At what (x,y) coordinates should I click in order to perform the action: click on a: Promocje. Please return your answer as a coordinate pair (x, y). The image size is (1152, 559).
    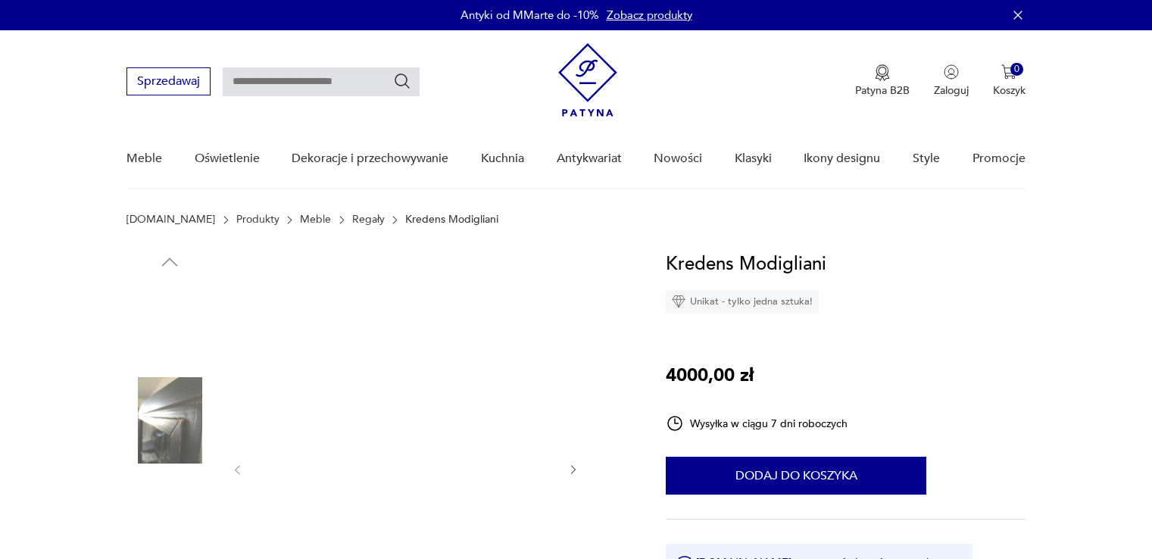
    Looking at the image, I should click on (999, 158).